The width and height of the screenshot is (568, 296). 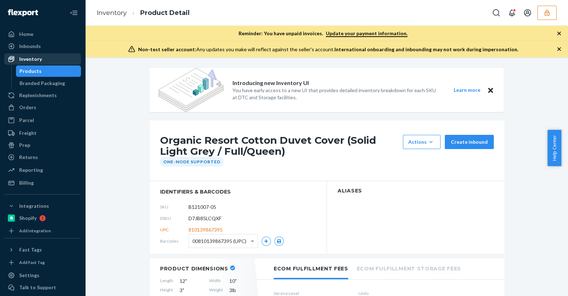 What do you see at coordinates (238, 191) in the screenshot?
I see `span: identifiers & barcodes` at bounding box center [238, 191].